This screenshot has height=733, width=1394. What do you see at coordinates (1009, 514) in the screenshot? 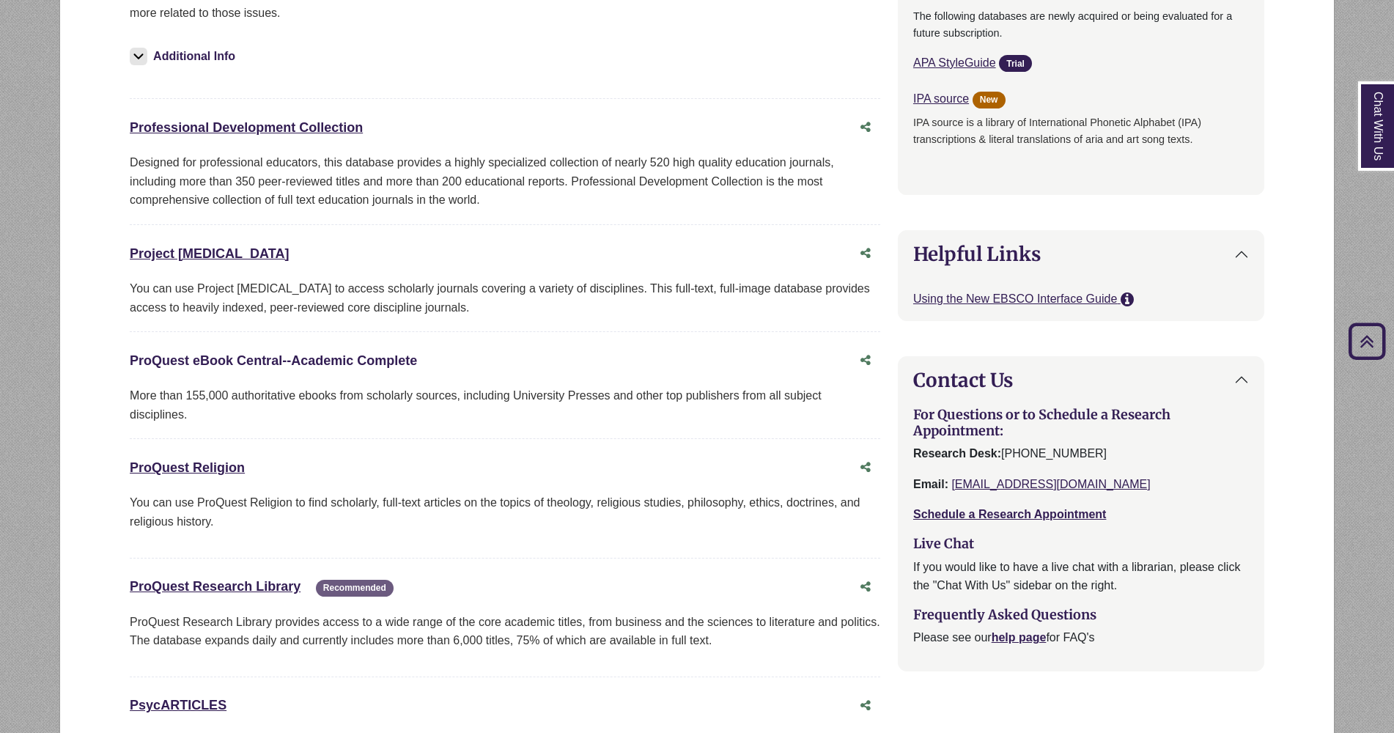
I see `a: Schedule a Research Appointment` at bounding box center [1009, 514].